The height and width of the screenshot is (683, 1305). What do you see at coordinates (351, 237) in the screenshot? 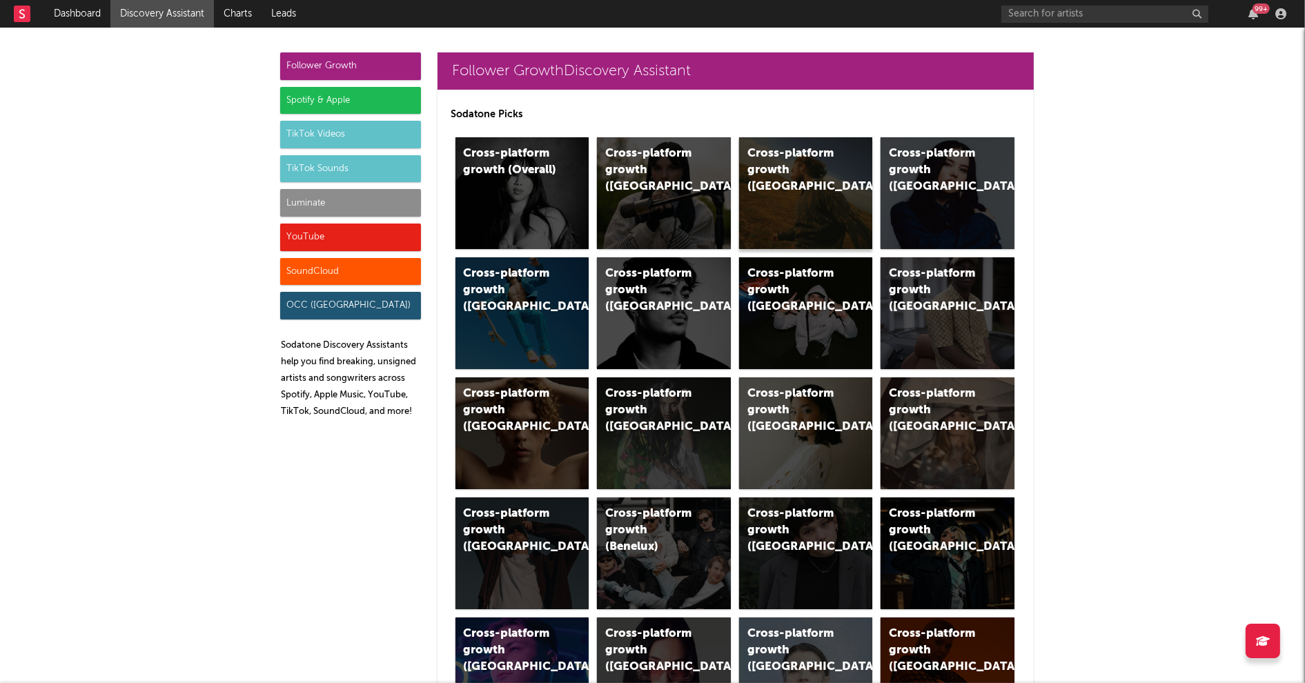
I see `div: YouTube` at bounding box center [351, 237].